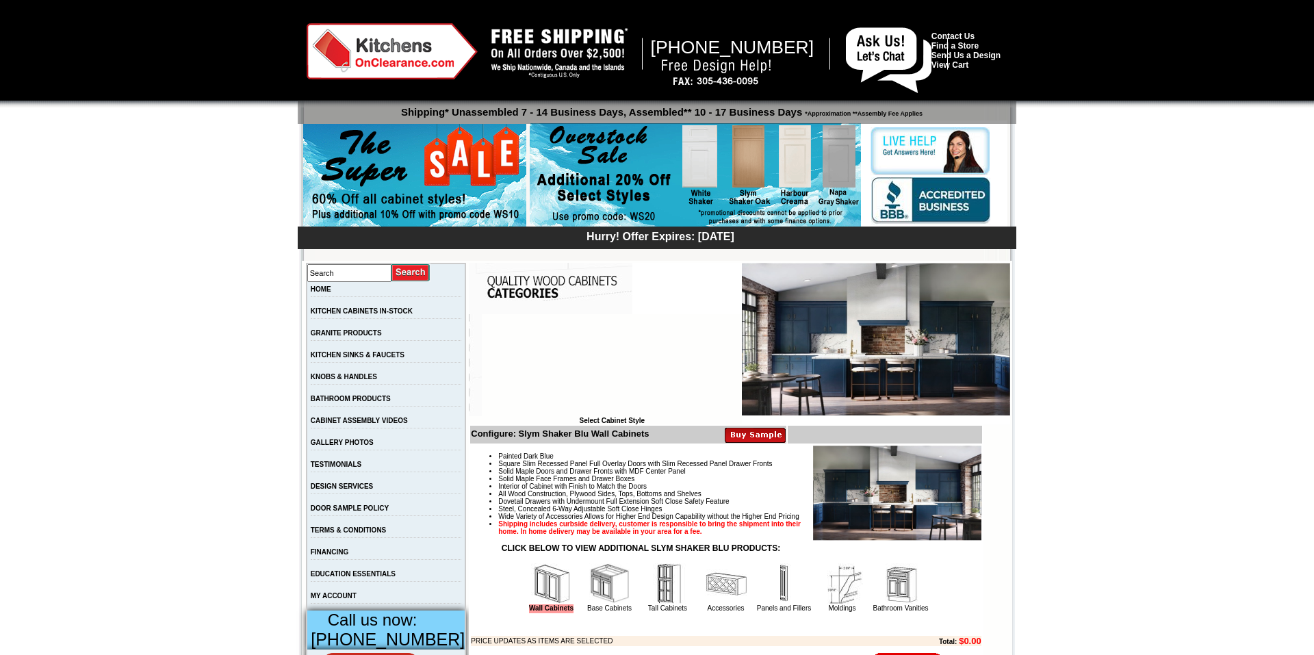 Image resolution: width=1314 pixels, height=655 pixels. I want to click on b: Total:, so click(948, 641).